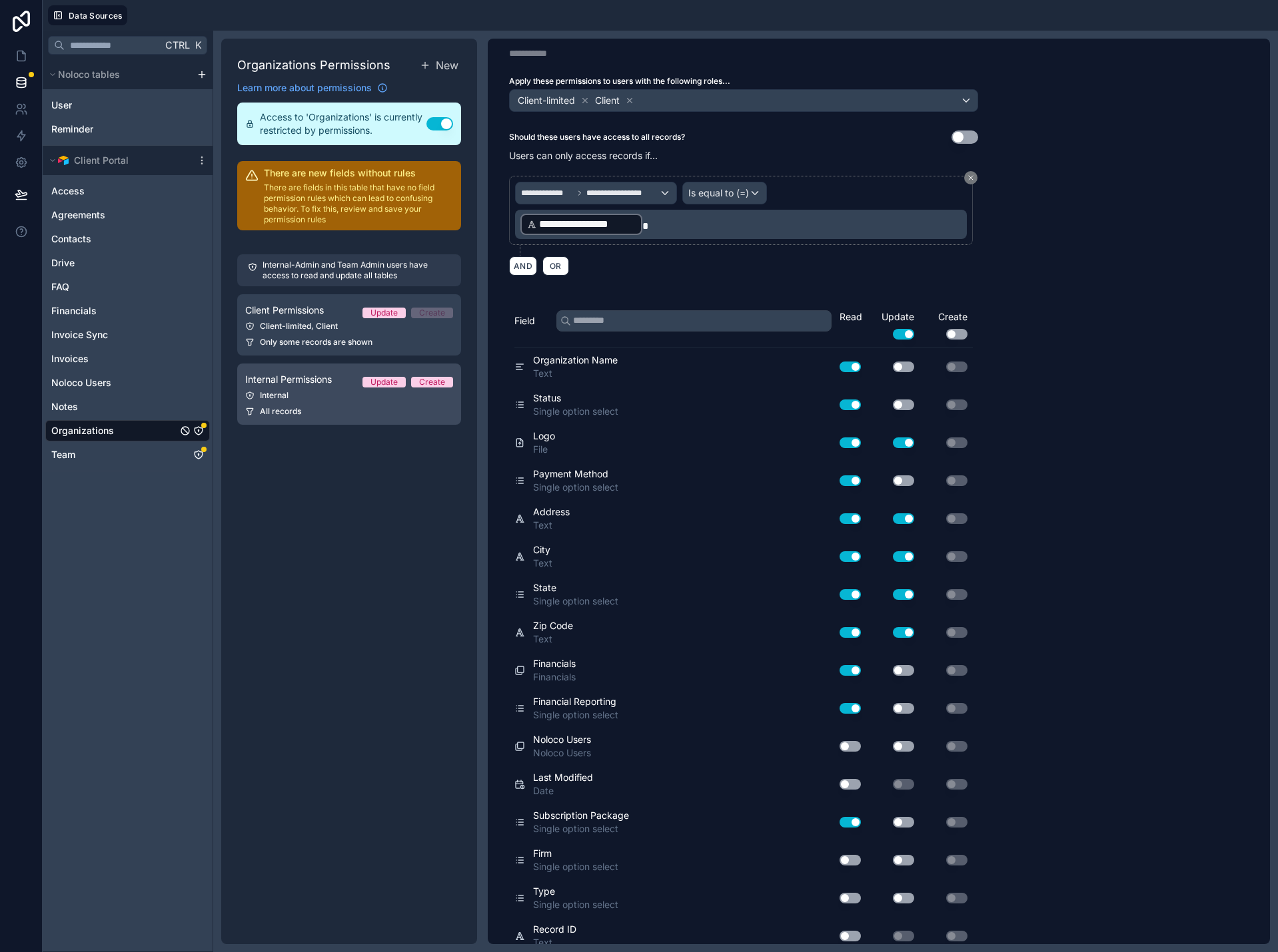 This screenshot has height=952, width=1278. I want to click on span: Type, so click(576, 892).